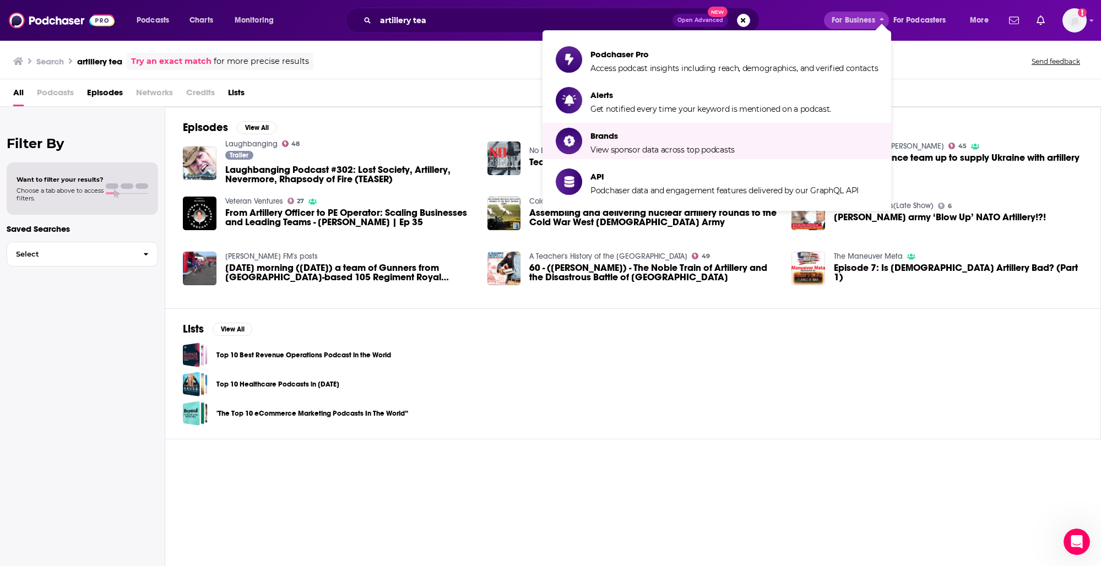 This screenshot has height=566, width=1101. Describe the element at coordinates (920, 20) in the screenshot. I see `span: For Podcasters` at that location.